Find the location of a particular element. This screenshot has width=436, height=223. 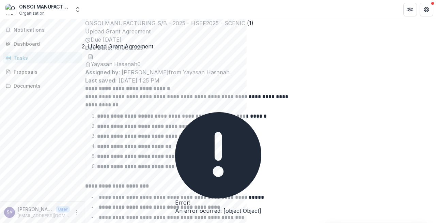

div: Documents is located at coordinates (45, 86).